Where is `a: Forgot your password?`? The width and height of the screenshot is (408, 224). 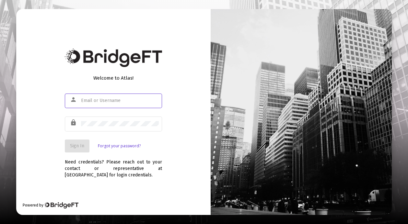
a: Forgot your password? is located at coordinates (119, 146).